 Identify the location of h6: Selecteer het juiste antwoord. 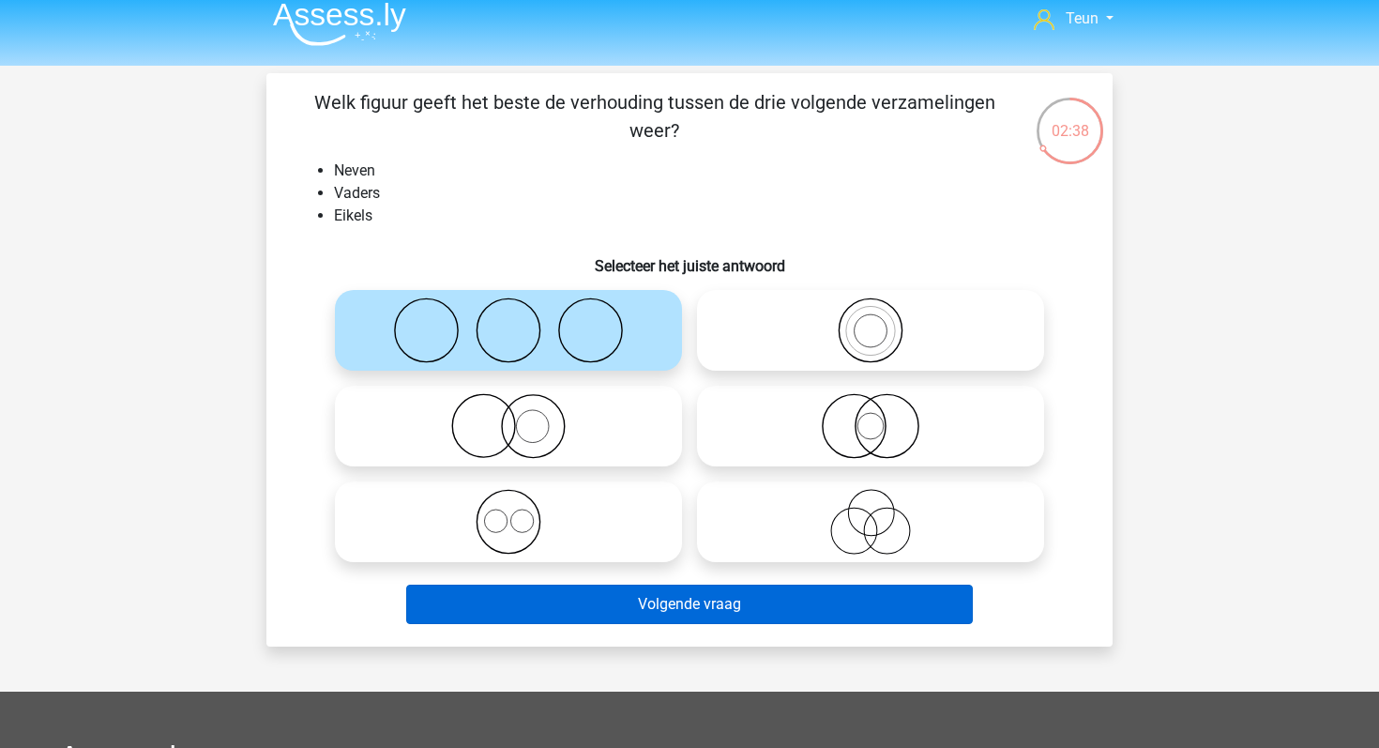
(690, 258).